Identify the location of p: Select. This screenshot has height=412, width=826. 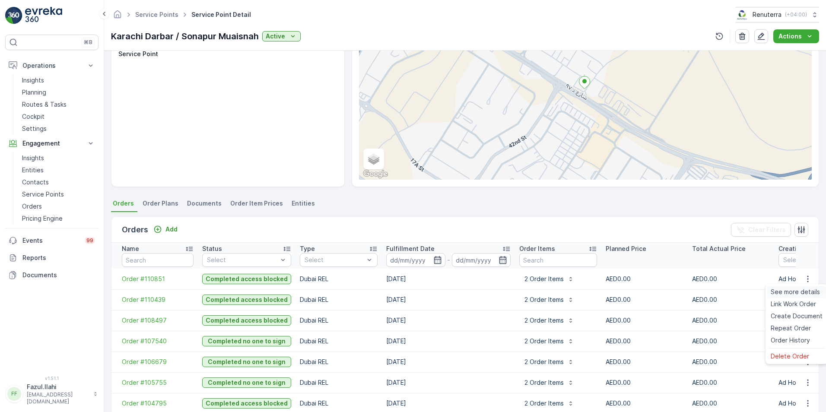
(242, 260).